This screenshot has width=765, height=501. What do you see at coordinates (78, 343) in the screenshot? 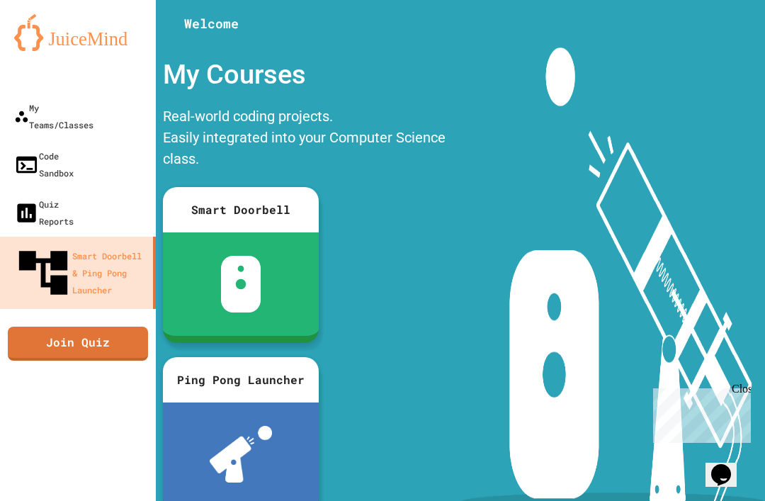
I see `a: Join Quiz` at bounding box center [78, 343].